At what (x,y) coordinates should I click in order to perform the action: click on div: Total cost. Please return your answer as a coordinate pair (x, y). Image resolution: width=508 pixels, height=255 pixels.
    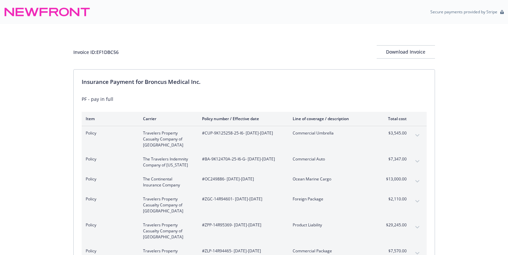
    Looking at the image, I should click on (394, 119).